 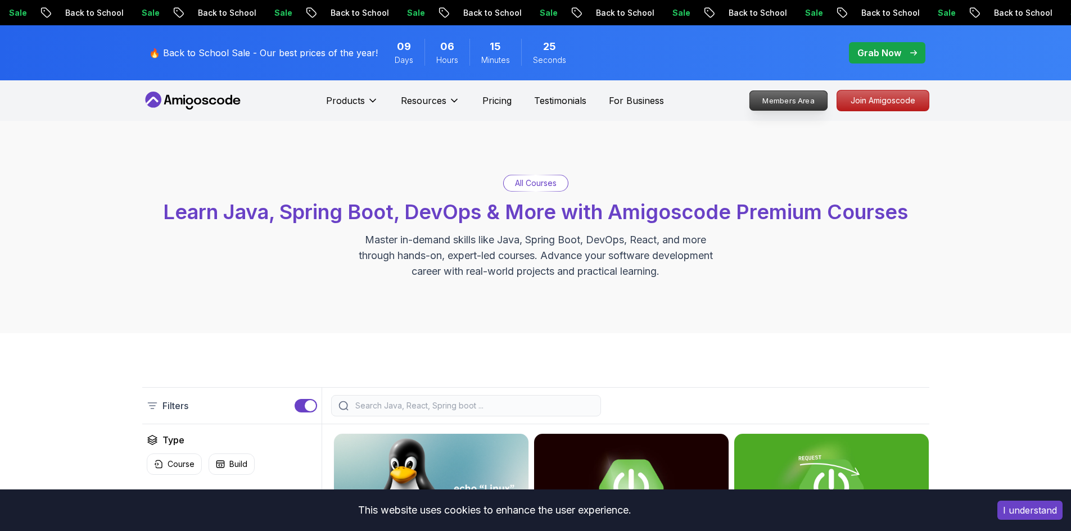 What do you see at coordinates (549, 60) in the screenshot?
I see `span: Seconds` at bounding box center [549, 60].